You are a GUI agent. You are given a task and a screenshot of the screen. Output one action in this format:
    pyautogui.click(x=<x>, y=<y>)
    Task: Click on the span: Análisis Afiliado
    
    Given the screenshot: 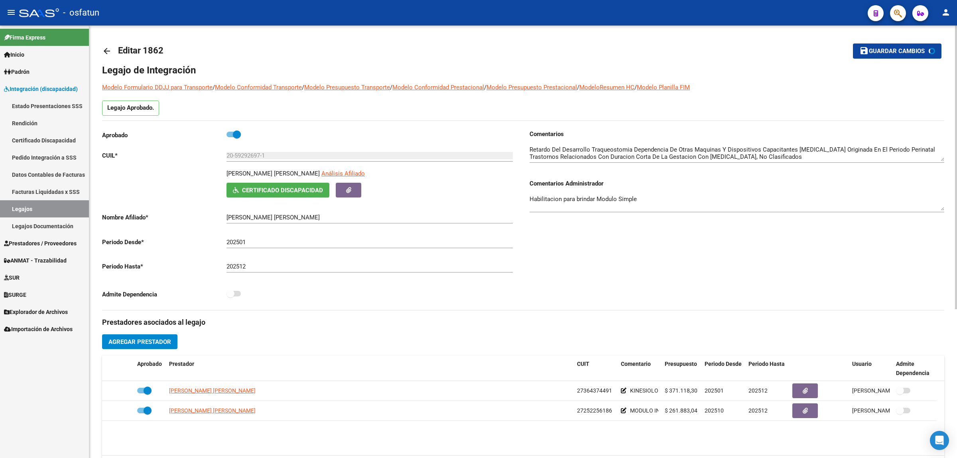 What is the action you would take?
    pyautogui.click(x=343, y=174)
    